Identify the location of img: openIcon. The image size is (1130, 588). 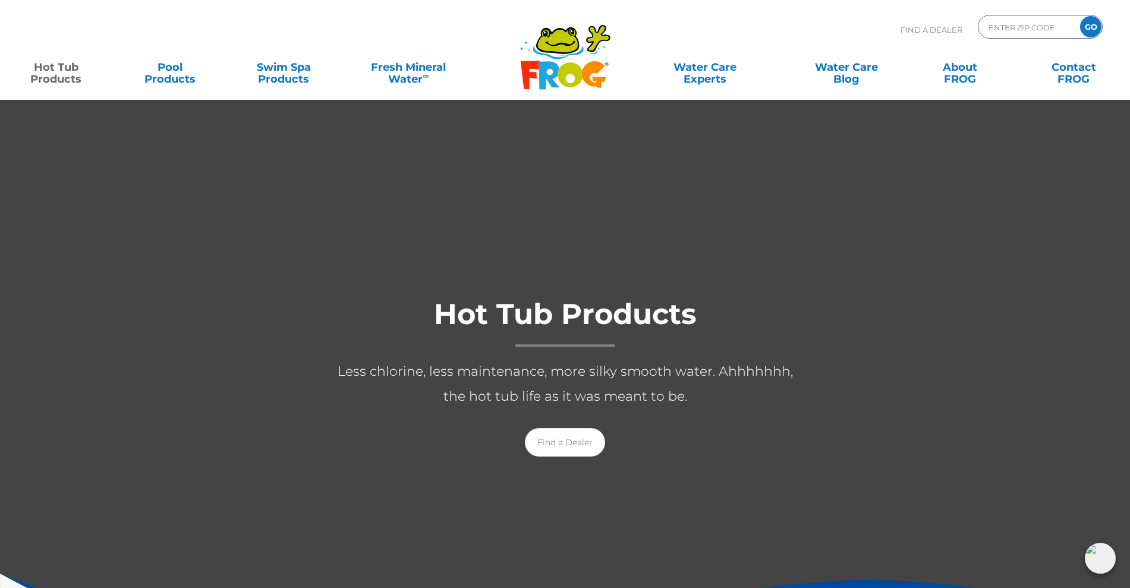
(1100, 558).